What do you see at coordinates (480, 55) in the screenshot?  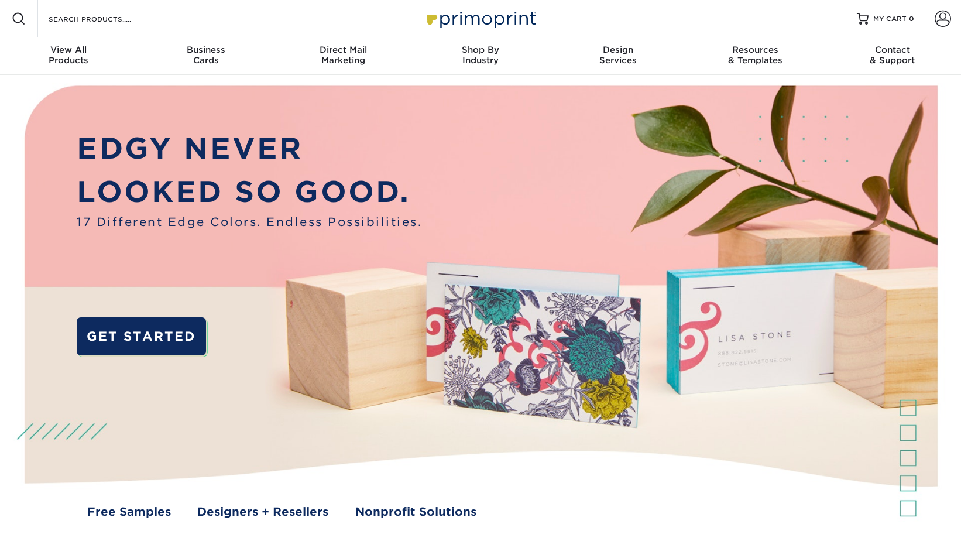 I see `div: Industry` at bounding box center [480, 55].